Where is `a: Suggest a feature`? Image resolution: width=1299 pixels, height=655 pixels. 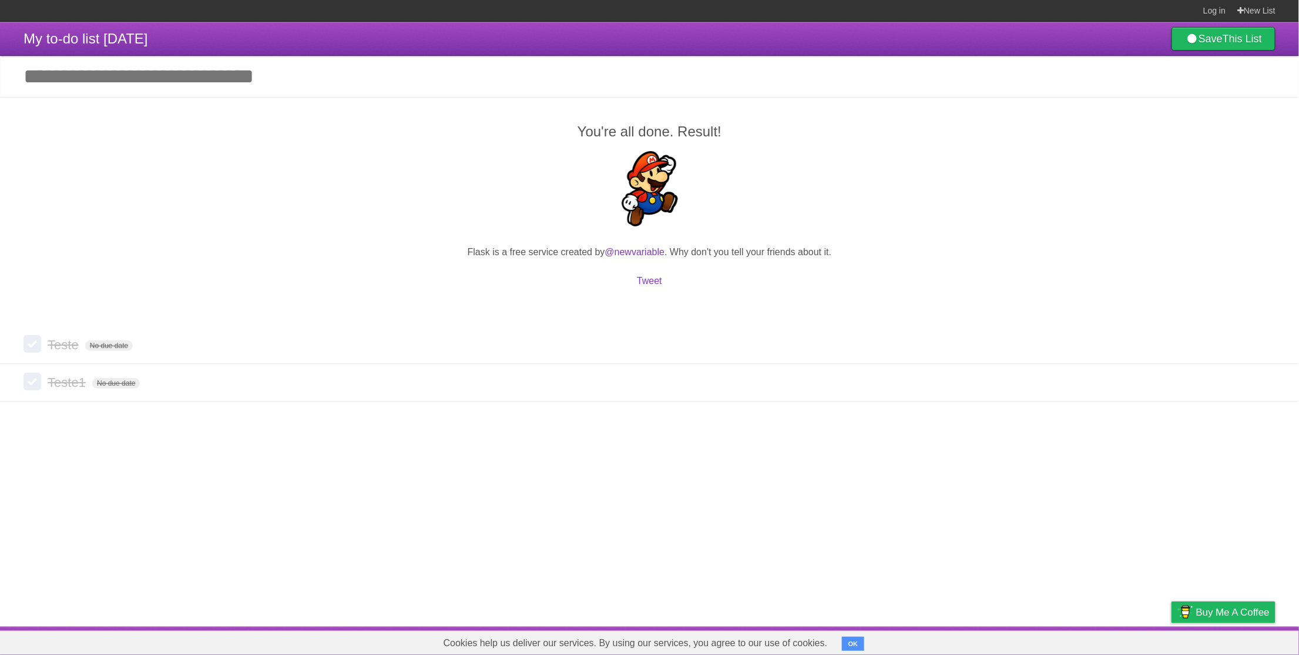
a: Suggest a feature is located at coordinates (1239, 641).